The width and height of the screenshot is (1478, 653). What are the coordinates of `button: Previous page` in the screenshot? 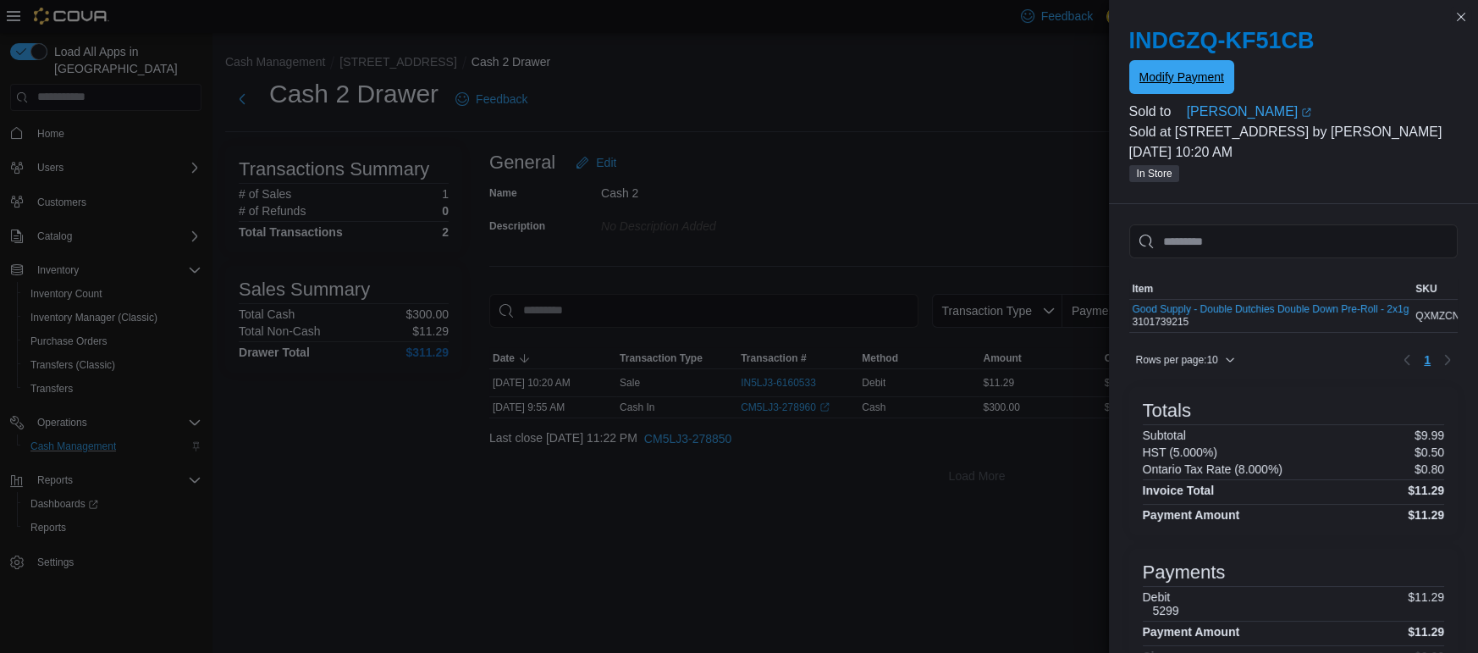 It's located at (1407, 360).